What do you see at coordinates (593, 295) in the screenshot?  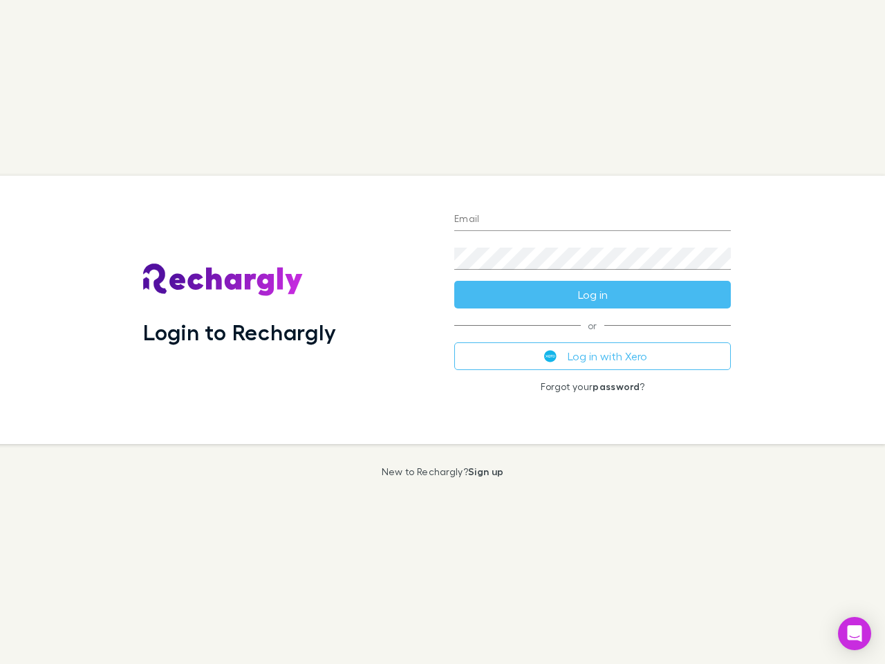 I see `button: Log in` at bounding box center [593, 295].